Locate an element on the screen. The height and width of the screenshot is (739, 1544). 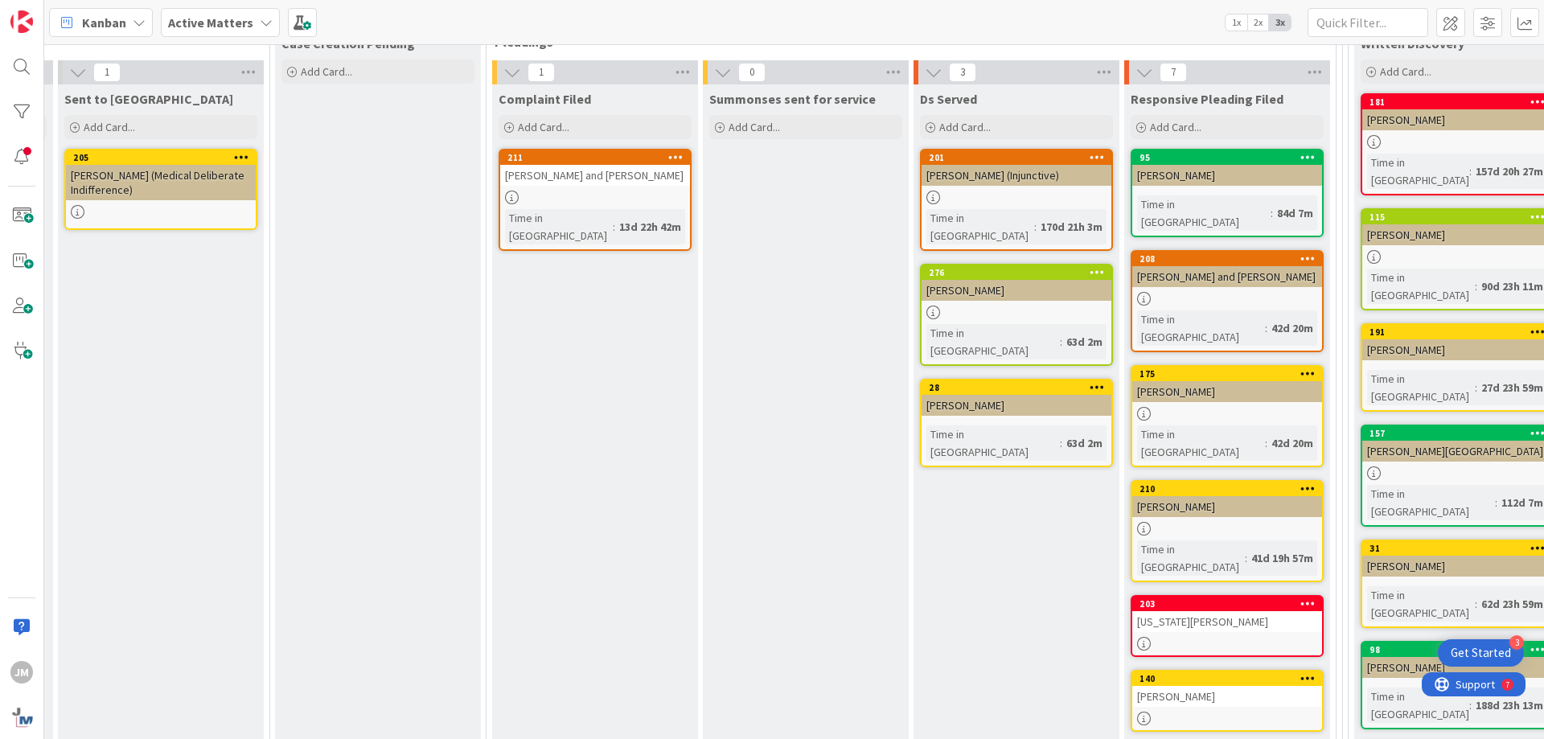
img: avatar is located at coordinates (22, 717).